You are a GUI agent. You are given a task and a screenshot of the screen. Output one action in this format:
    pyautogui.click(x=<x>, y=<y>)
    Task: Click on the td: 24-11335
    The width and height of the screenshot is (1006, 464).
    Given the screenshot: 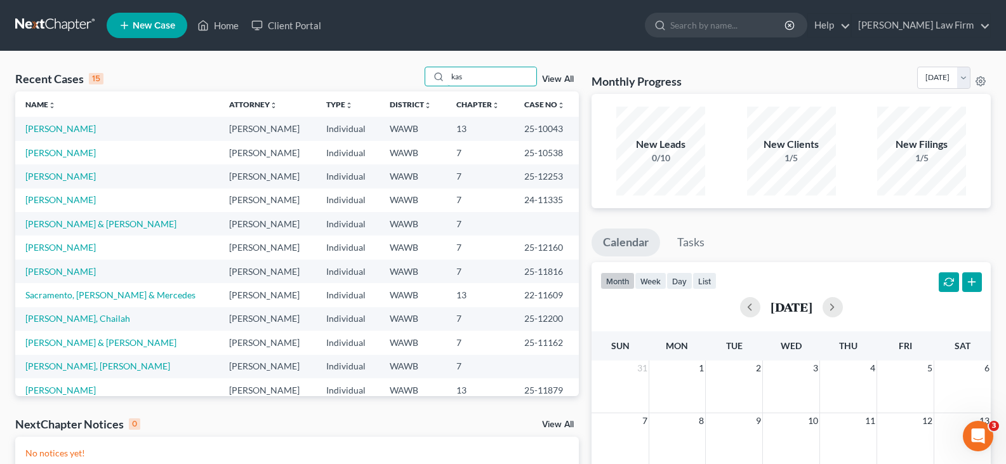 What is the action you would take?
    pyautogui.click(x=547, y=200)
    